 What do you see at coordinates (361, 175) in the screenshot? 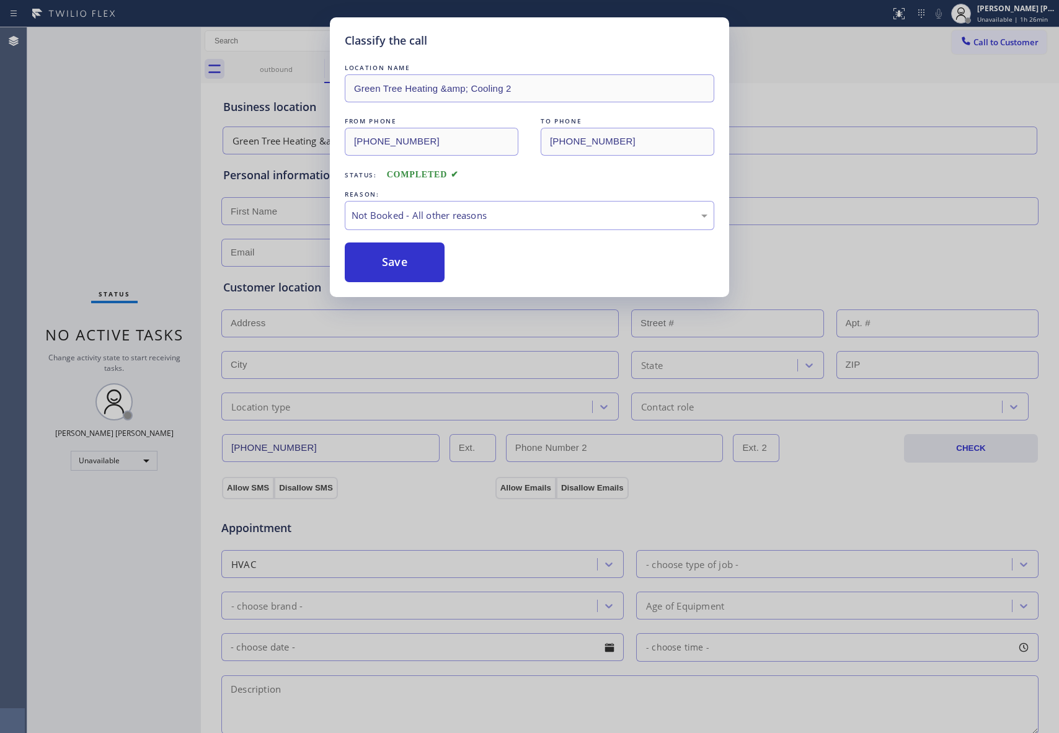
I see `span: Status:` at bounding box center [361, 175].